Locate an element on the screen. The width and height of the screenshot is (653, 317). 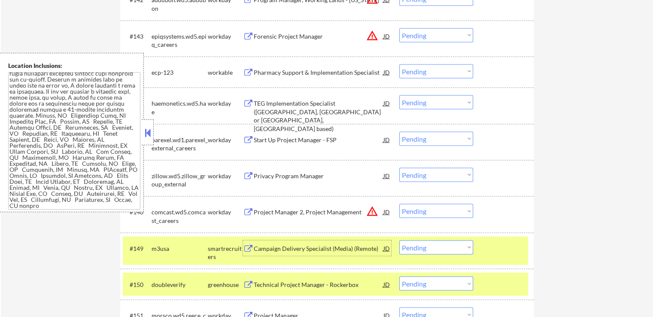
div: Start Up Project Manager - FSP is located at coordinates (319, 140).